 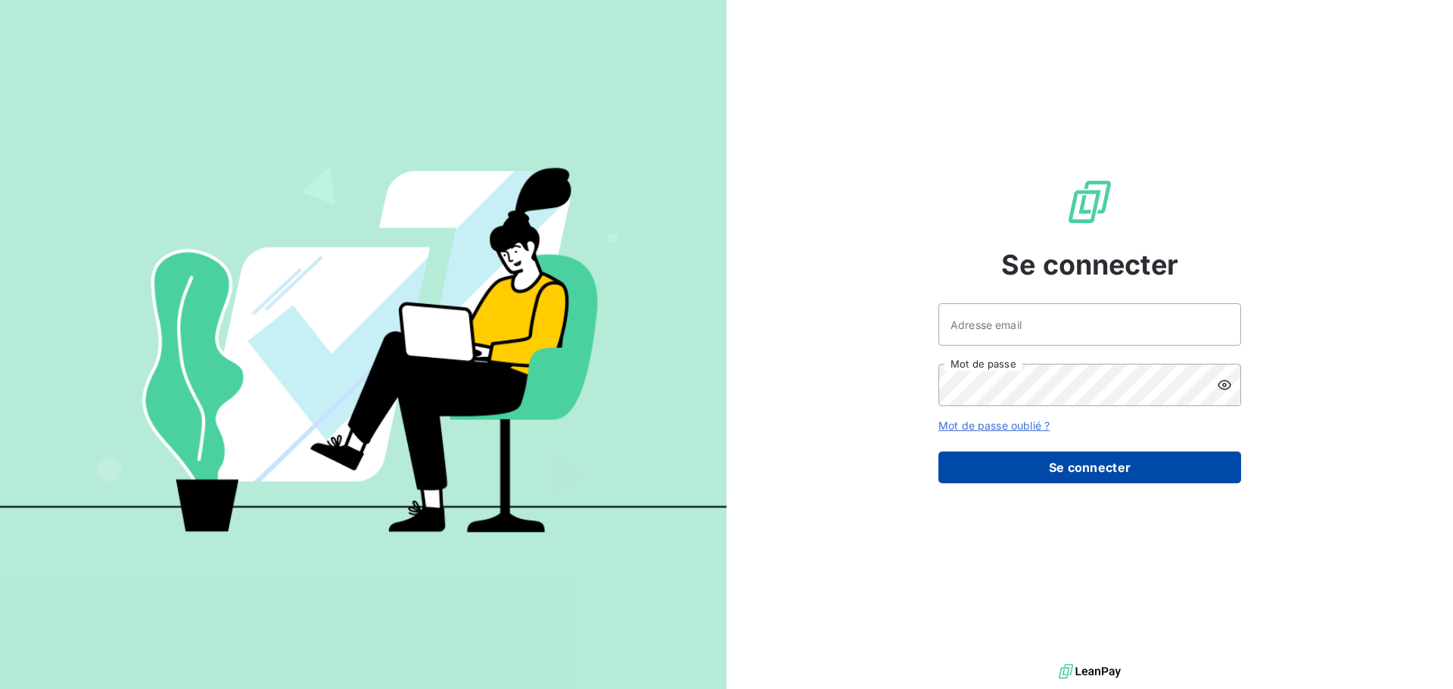 I want to click on img: logo, so click(x=1090, y=672).